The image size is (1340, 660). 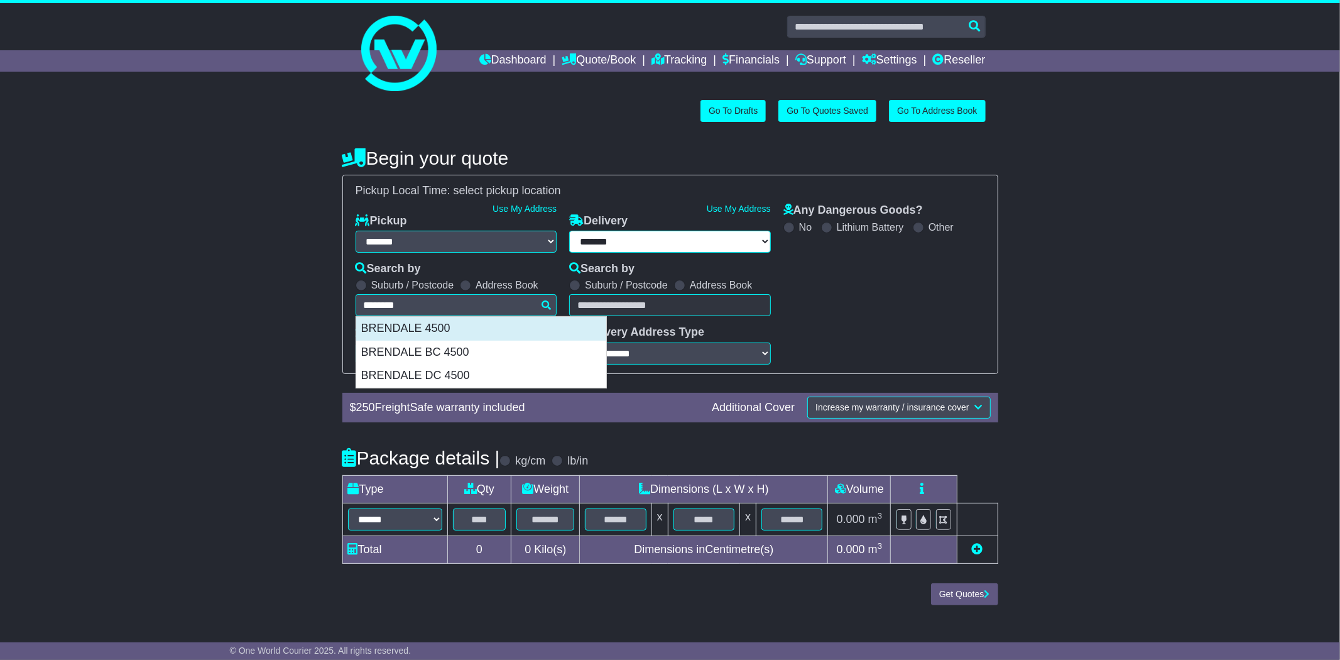 I want to click on td: Kilo(s), so click(x=545, y=550).